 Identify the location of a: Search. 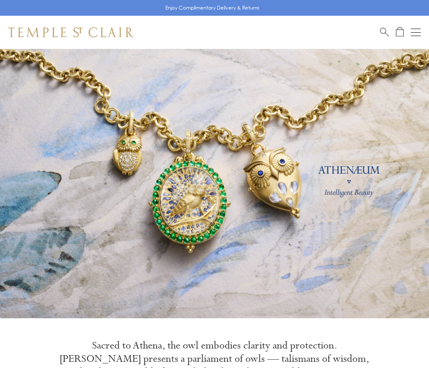
(384, 32).